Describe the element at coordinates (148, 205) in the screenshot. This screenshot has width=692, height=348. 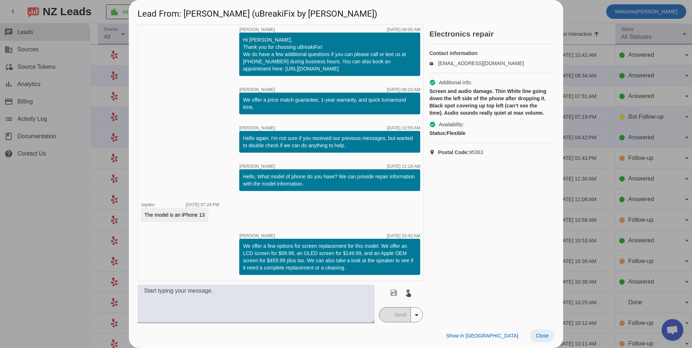
I see `span: Jayden` at that location.